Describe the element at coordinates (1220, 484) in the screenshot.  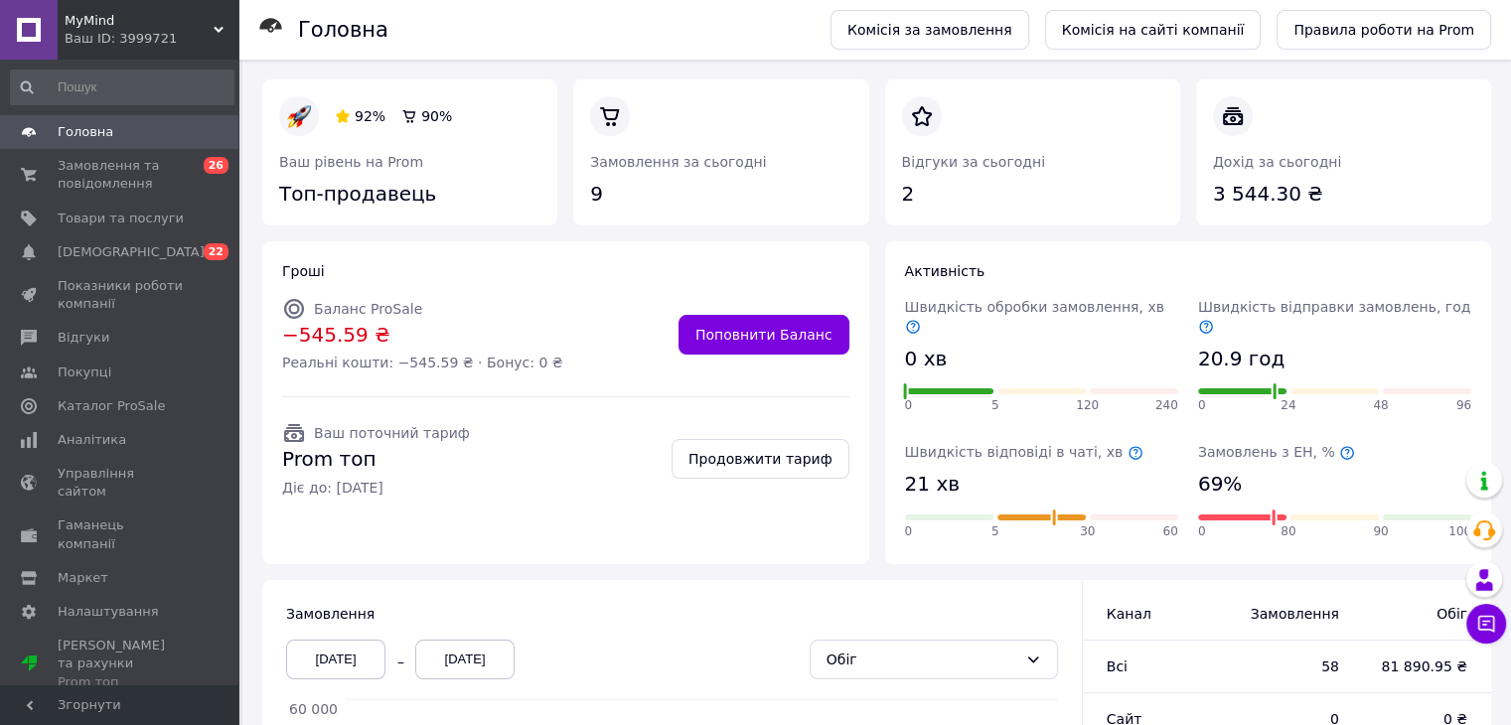
I see `span: 69%` at that location.